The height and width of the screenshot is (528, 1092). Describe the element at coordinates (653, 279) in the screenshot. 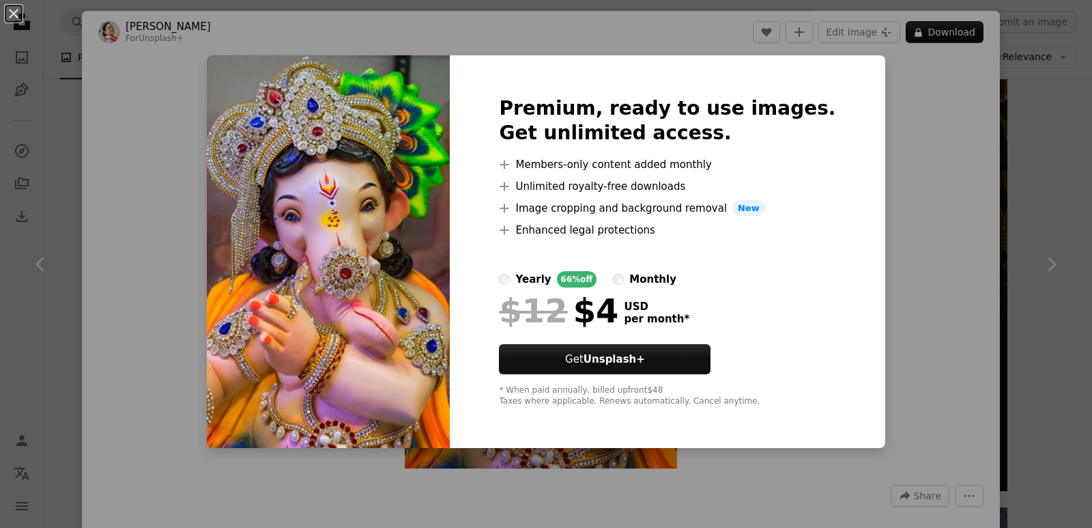

I see `div: monthly` at that location.